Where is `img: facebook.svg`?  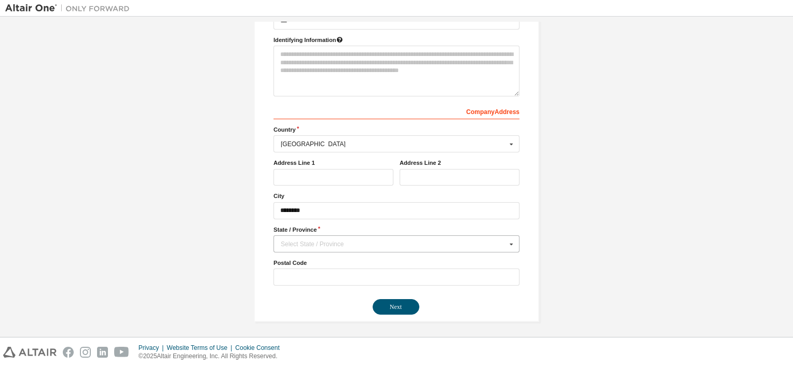 img: facebook.svg is located at coordinates (68, 352).